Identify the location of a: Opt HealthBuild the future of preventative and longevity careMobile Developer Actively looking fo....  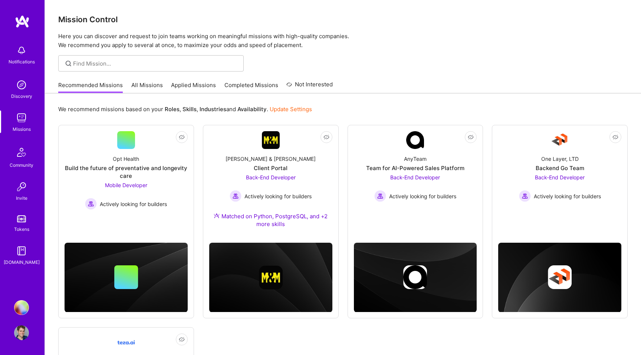
(126, 175).